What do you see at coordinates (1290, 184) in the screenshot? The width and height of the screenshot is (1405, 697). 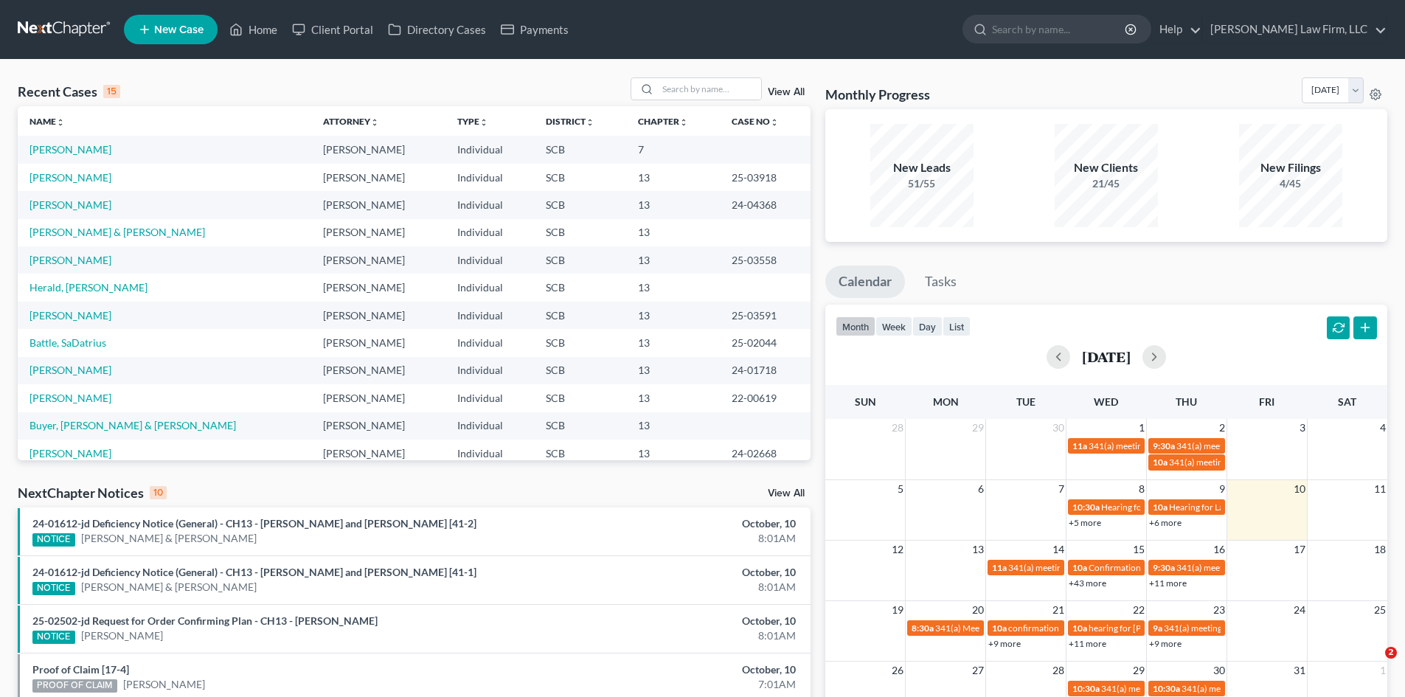 I see `div: 4/45` at bounding box center [1290, 184].